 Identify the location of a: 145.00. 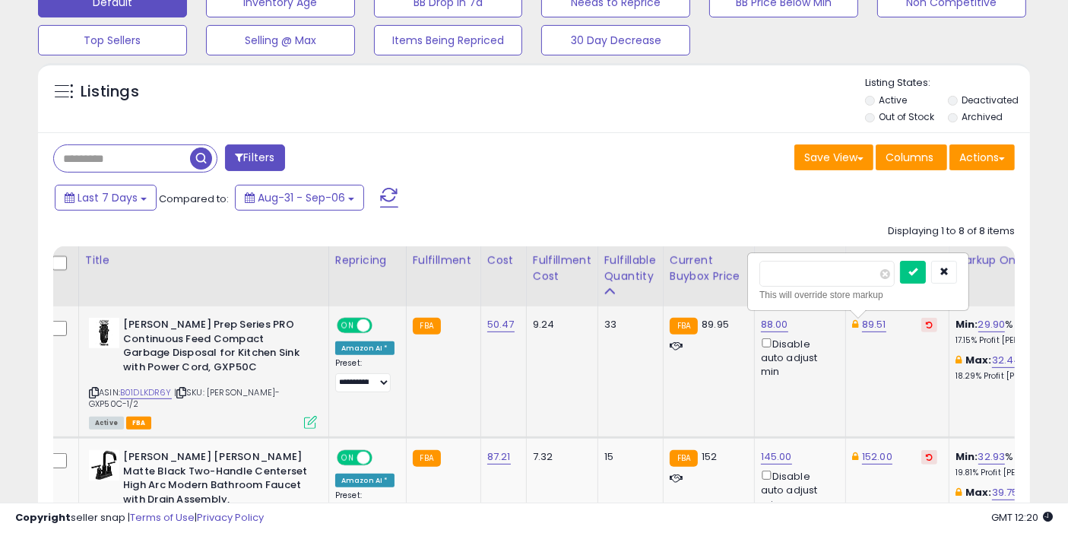
(776, 457).